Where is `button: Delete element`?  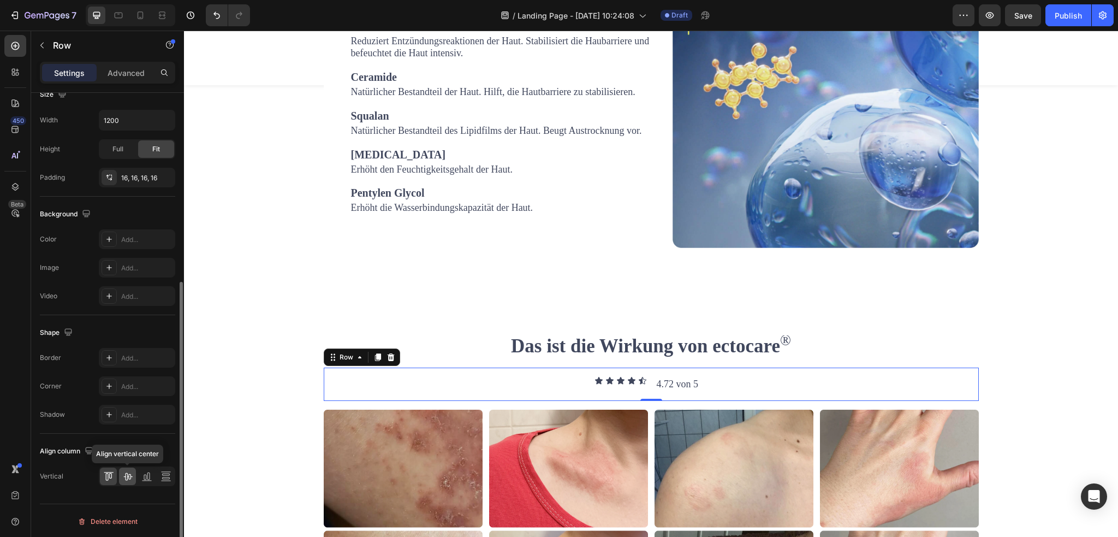
button: Delete element is located at coordinates (108, 521).